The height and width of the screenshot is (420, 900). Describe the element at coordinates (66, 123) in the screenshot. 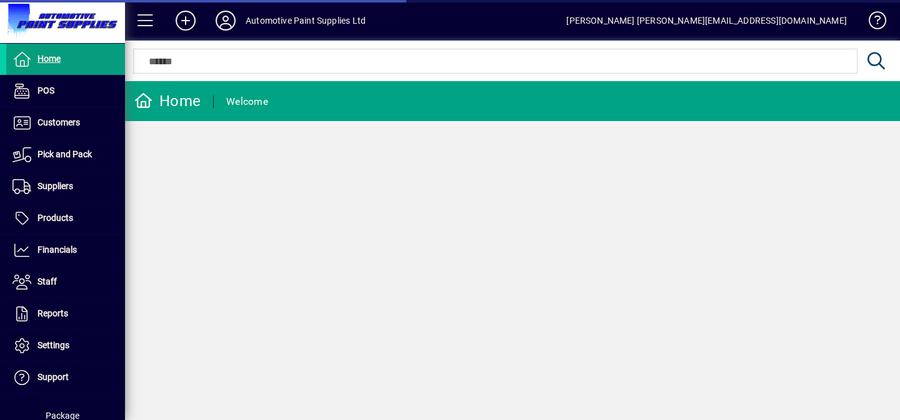

I see `a: Customers` at that location.